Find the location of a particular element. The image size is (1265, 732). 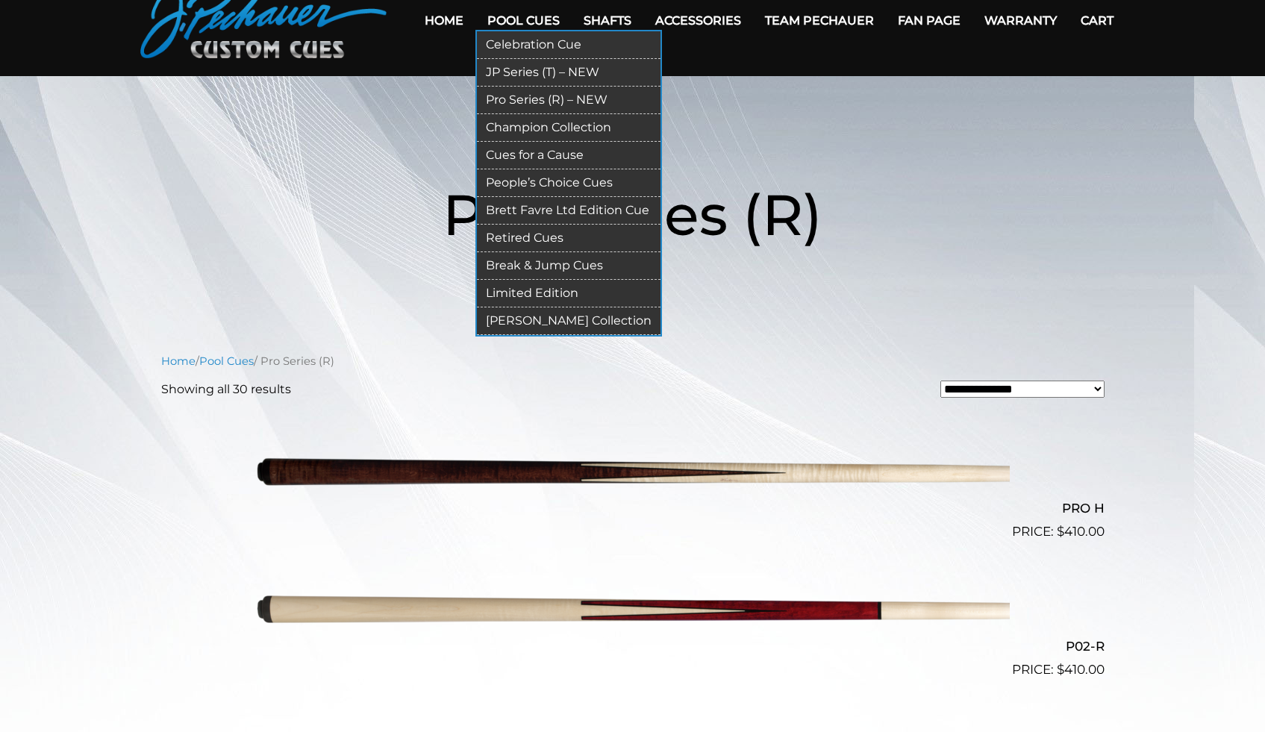

a: Shafts is located at coordinates (607, 20).